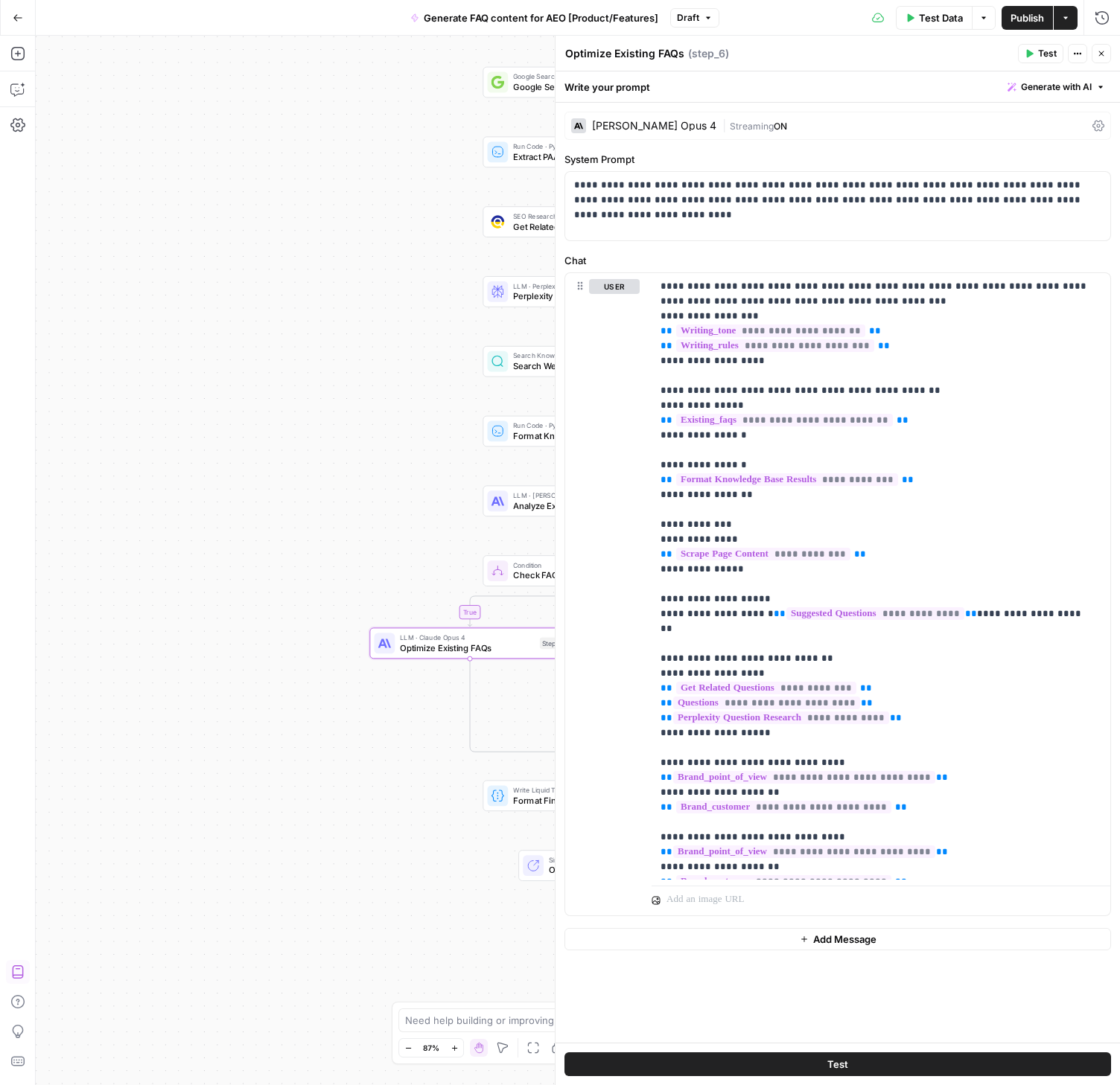 The height and width of the screenshot is (1085, 1120). Describe the element at coordinates (540, 18) in the screenshot. I see `span: Generate FAQ content for AEO [Product/Features]` at that location.